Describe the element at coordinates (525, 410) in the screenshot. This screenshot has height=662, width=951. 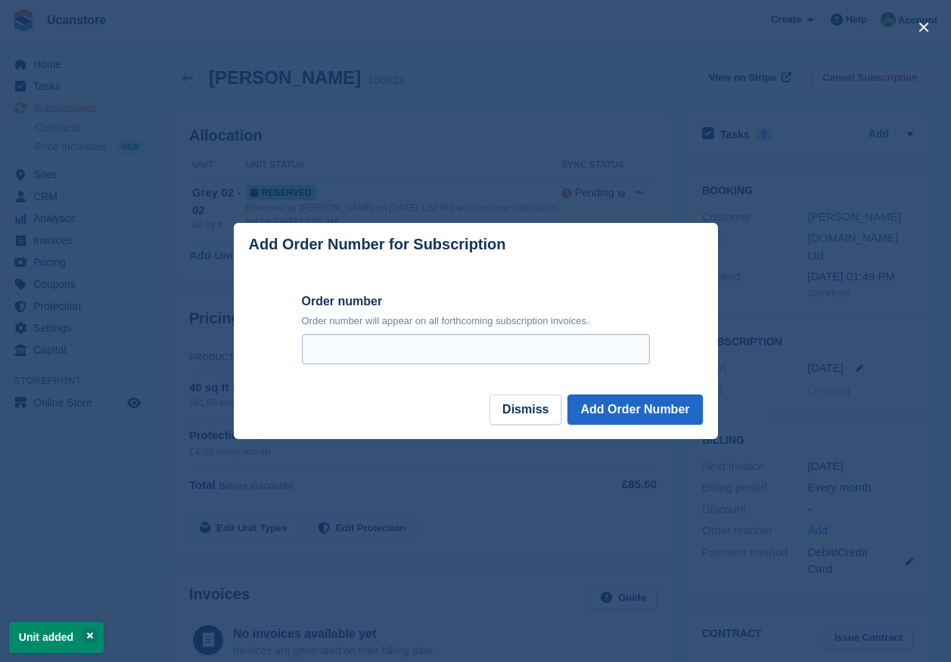
I see `button: Dismiss` at that location.